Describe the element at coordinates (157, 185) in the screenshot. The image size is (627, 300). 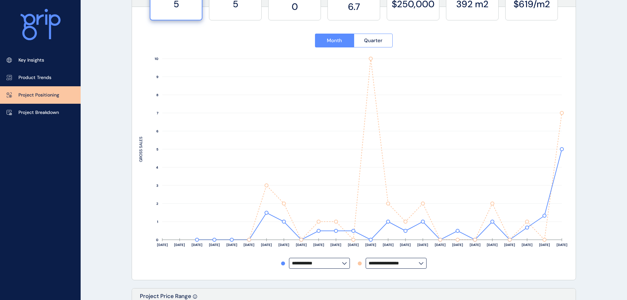
I see `text: 3` at that location.